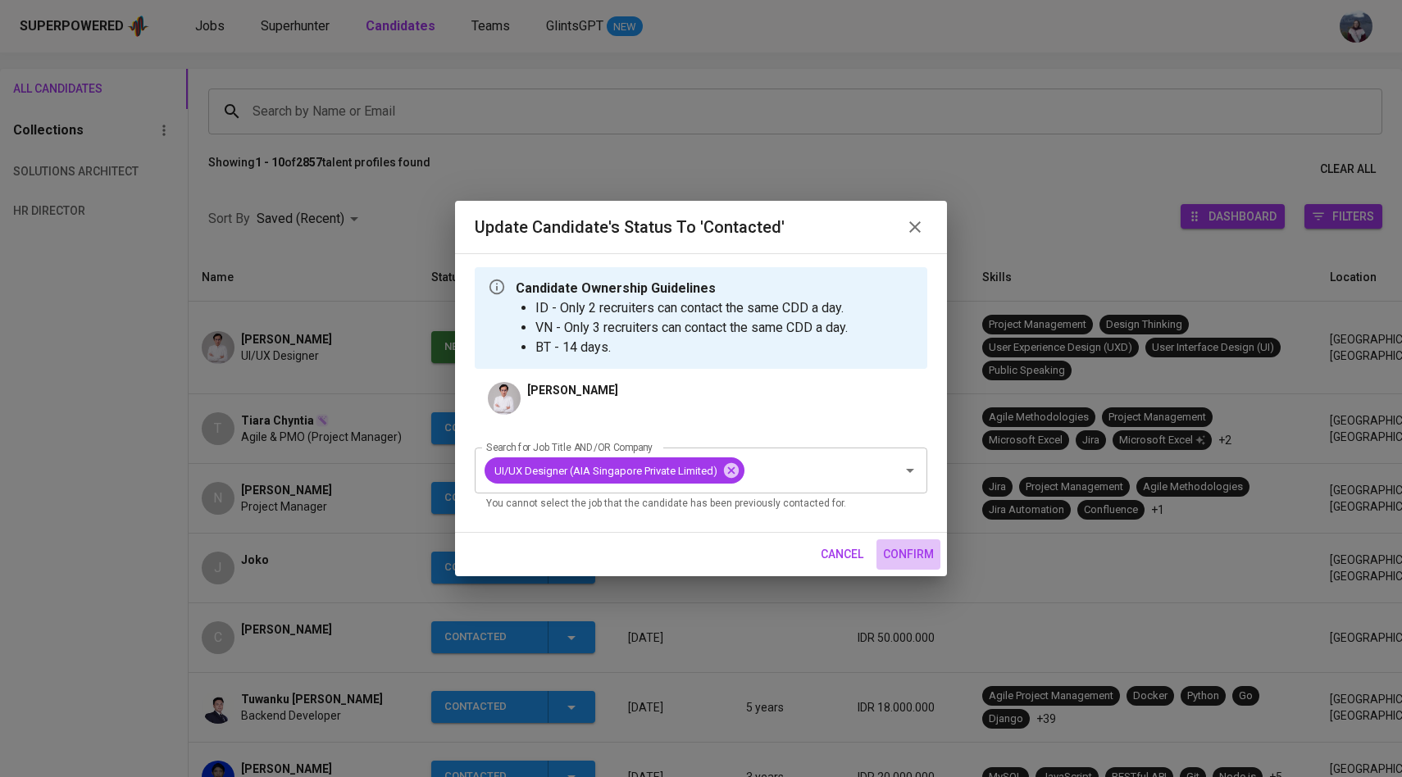 Image resolution: width=1402 pixels, height=777 pixels. What do you see at coordinates (691, 348) in the screenshot?
I see `li: BT - 14 days.` at bounding box center [691, 348].